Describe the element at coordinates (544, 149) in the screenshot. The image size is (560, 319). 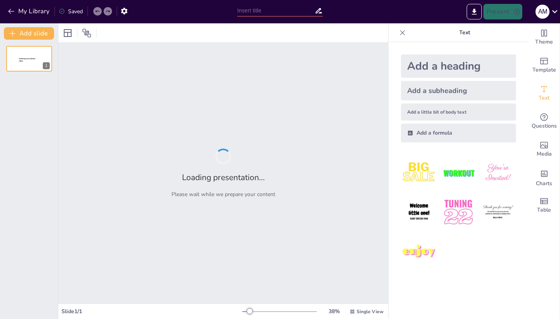
I see `div: Add images, graphics, shapes or video` at that location.